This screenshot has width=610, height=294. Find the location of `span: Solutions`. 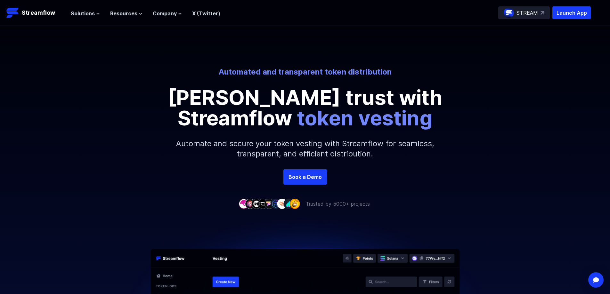

span: Solutions is located at coordinates (83, 13).